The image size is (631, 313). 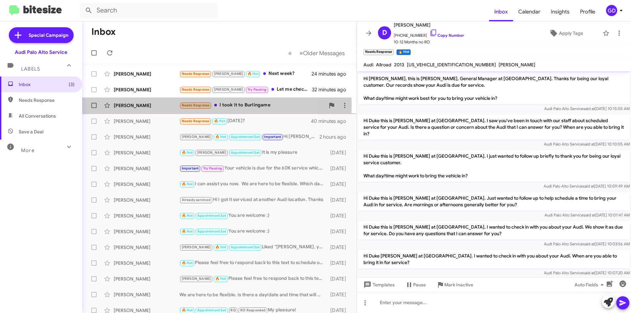 What do you see at coordinates (324, 53) in the screenshot?
I see `span: Older Messages` at bounding box center [324, 53].